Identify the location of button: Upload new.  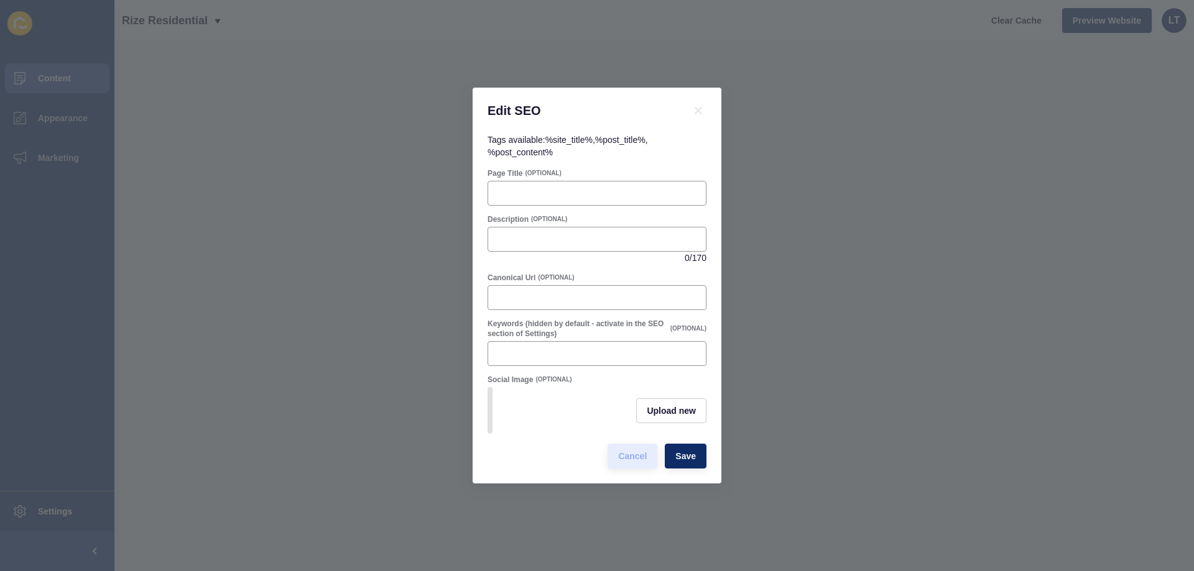
(671, 411).